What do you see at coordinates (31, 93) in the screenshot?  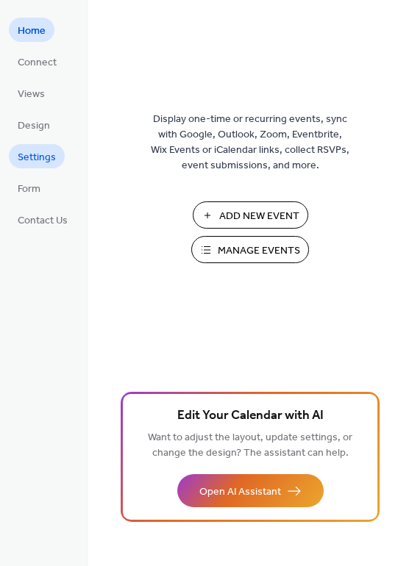 I see `a: Views` at bounding box center [31, 93].